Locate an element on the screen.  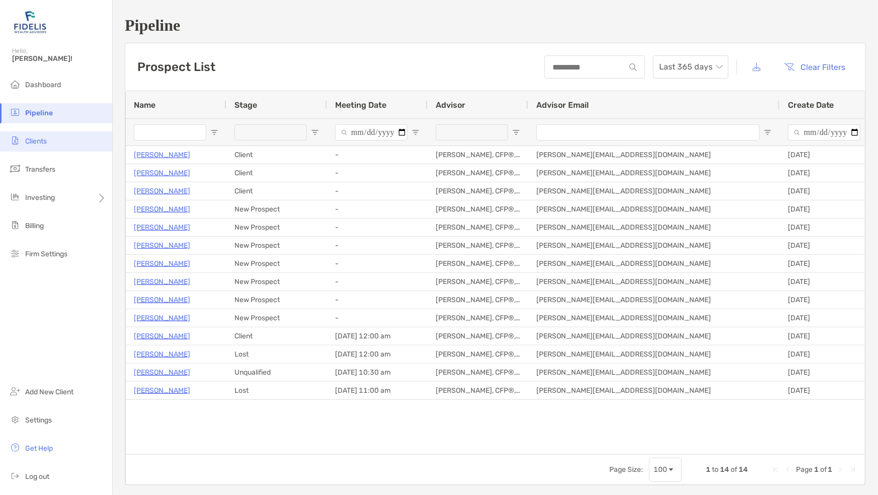
img: settings icon is located at coordinates (15, 419).